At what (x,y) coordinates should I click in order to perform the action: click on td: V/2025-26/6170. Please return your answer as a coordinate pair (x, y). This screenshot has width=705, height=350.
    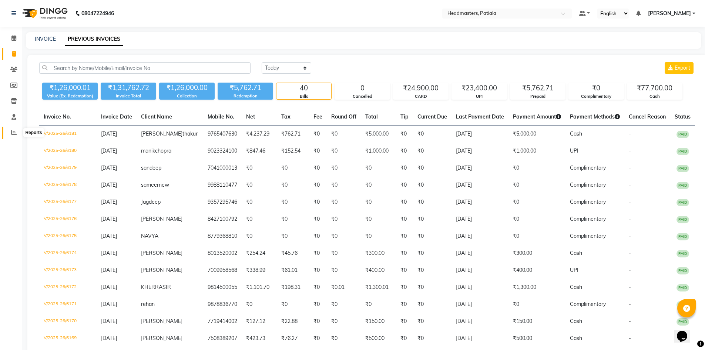
    Looking at the image, I should click on (68, 321).